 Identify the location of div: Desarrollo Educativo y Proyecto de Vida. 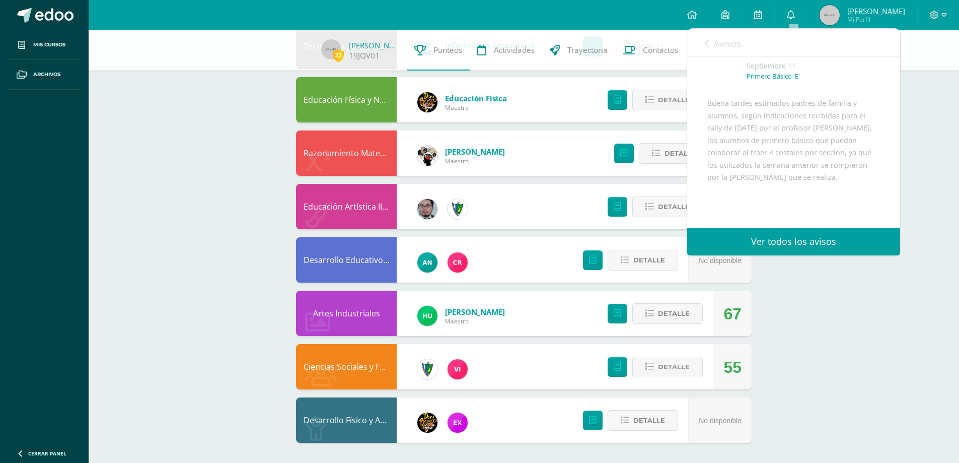
(346, 260).